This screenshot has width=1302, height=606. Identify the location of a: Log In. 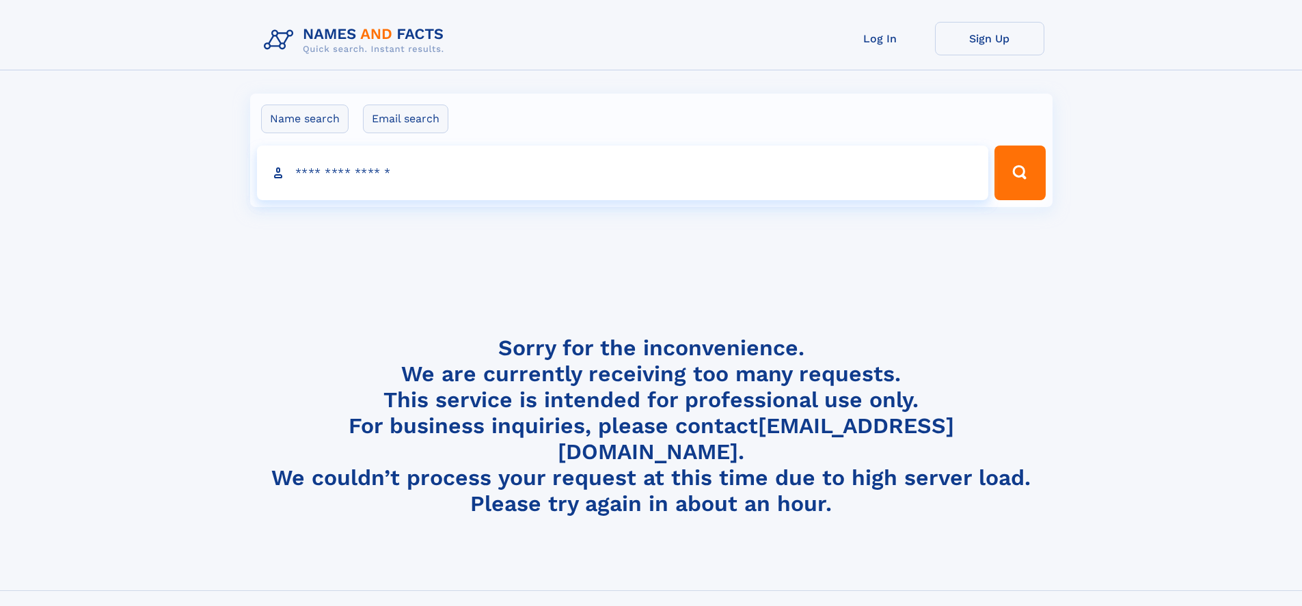
(880, 38).